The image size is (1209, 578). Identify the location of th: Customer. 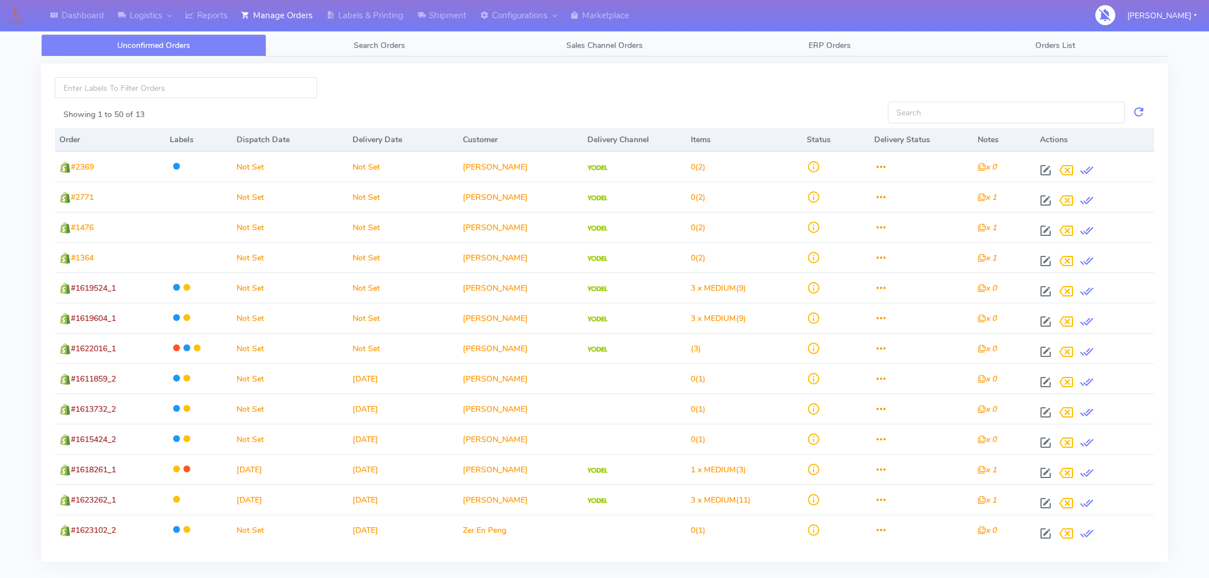
(521, 140).